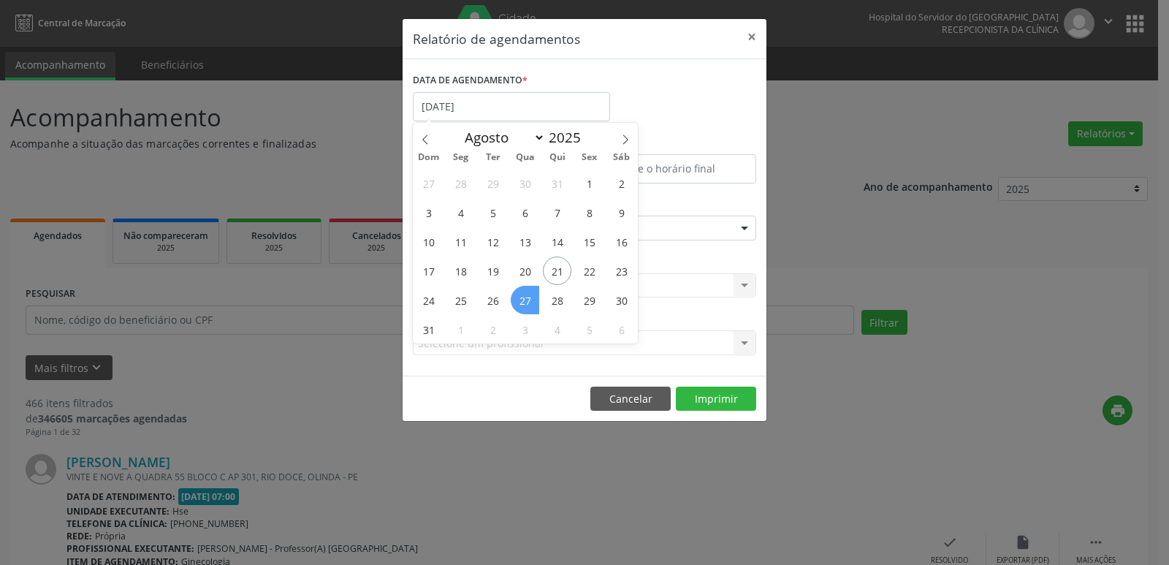  Describe the element at coordinates (716, 399) in the screenshot. I see `button: Imprimir` at that location.